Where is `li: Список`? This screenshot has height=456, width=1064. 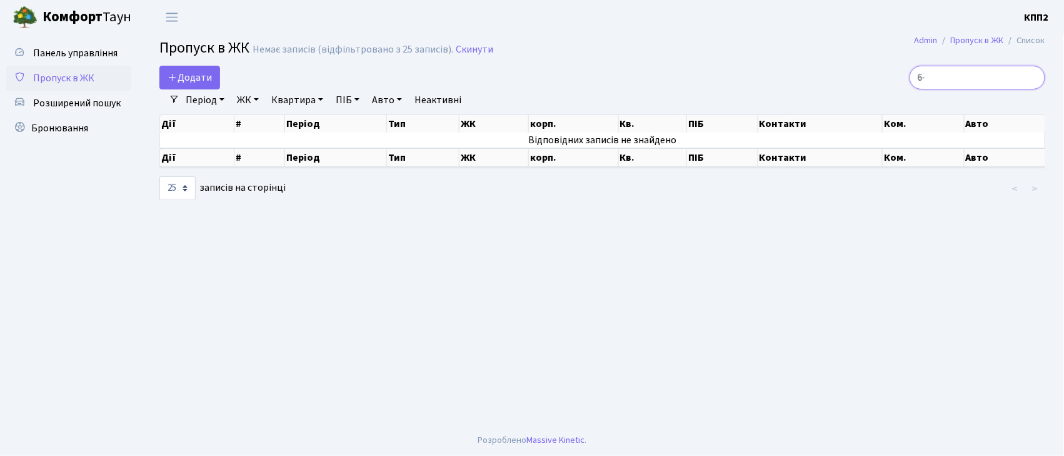 li: Список is located at coordinates (1024, 41).